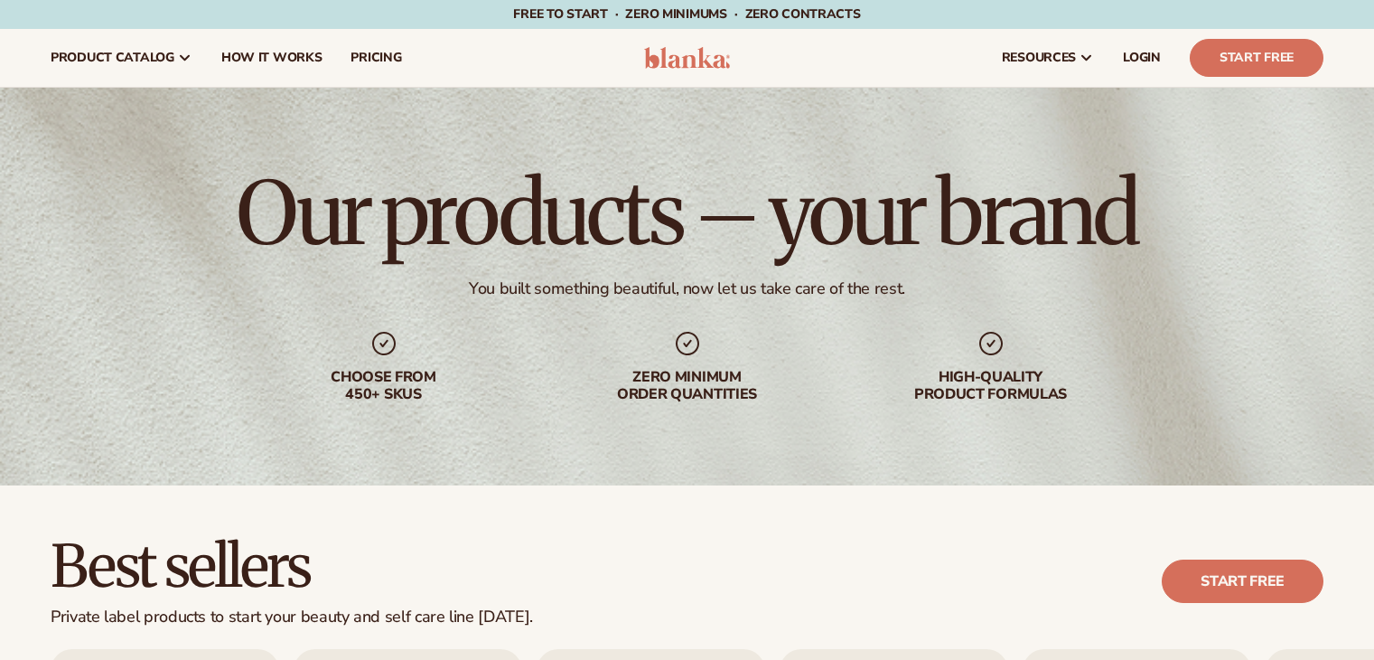  What do you see at coordinates (687, 58) in the screenshot?
I see `img: logo` at bounding box center [687, 58].